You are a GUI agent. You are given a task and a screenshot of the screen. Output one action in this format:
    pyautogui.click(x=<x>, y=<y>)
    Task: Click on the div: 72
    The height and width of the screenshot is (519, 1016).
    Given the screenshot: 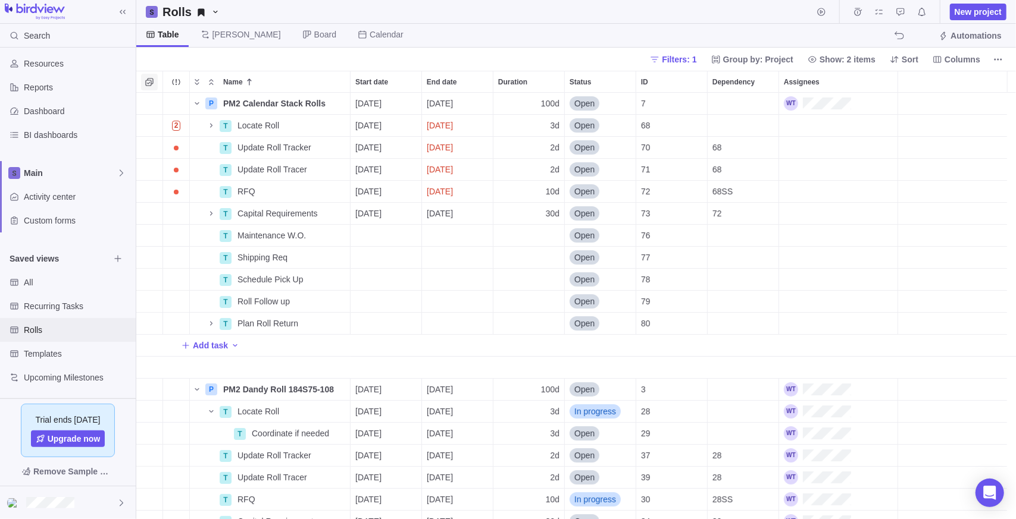 What is the action you would take?
    pyautogui.click(x=671, y=192)
    